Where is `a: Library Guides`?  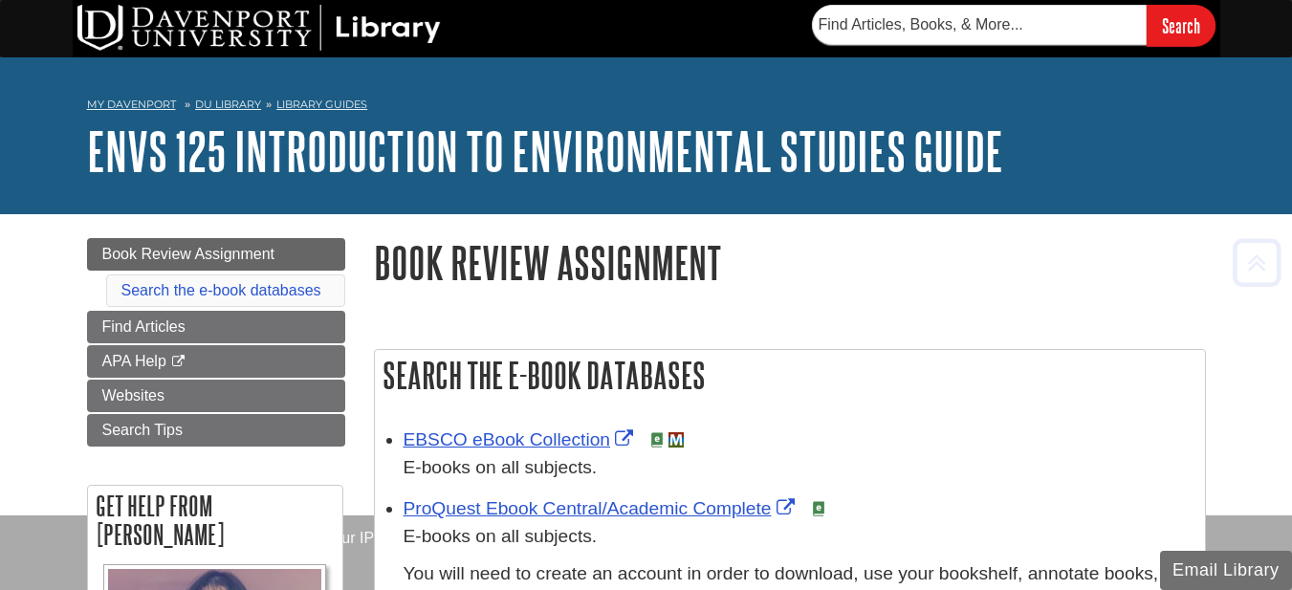
a: Library Guides is located at coordinates (321, 104).